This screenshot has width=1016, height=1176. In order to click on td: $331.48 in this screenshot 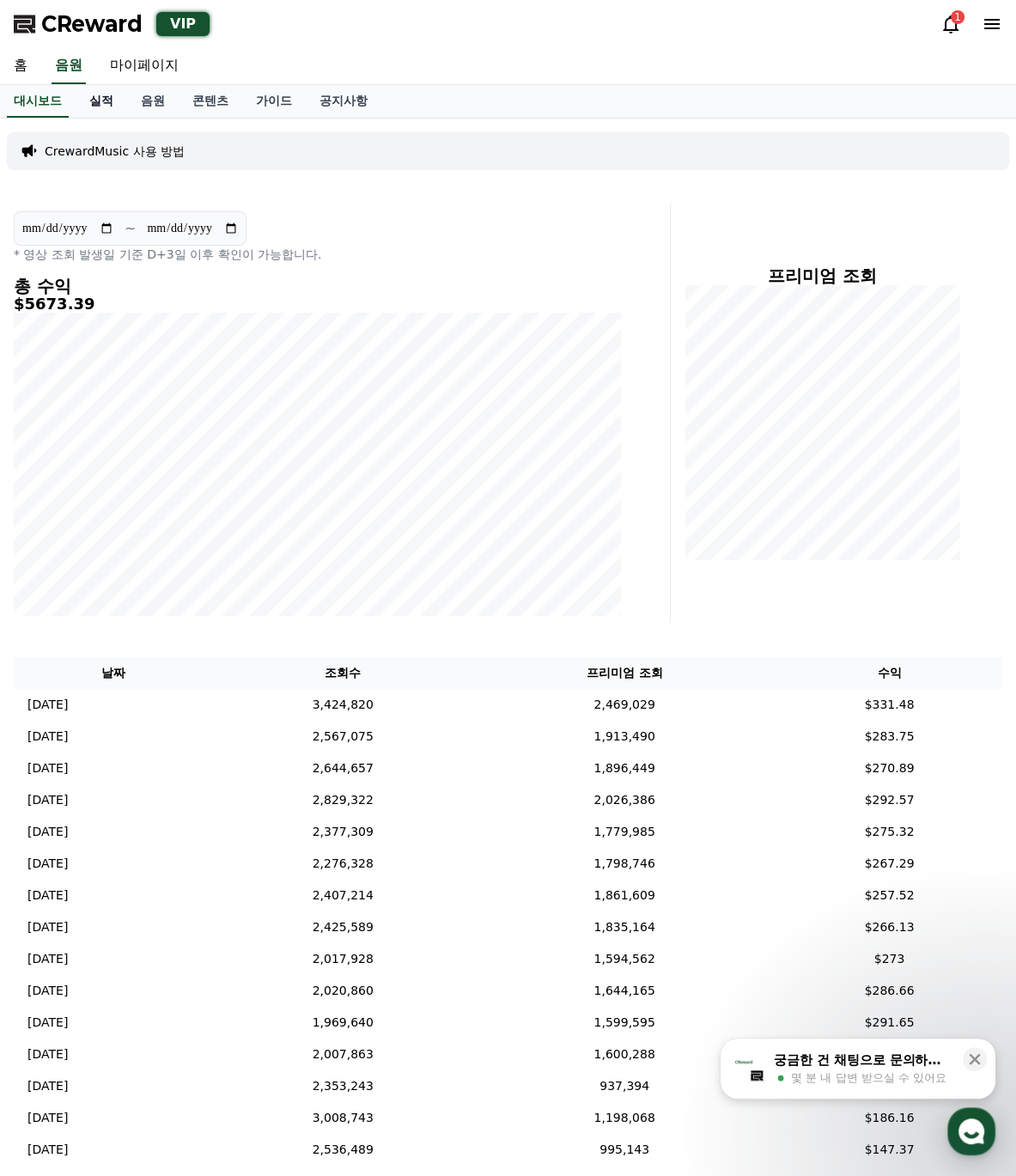, I will do `click(889, 704)`.